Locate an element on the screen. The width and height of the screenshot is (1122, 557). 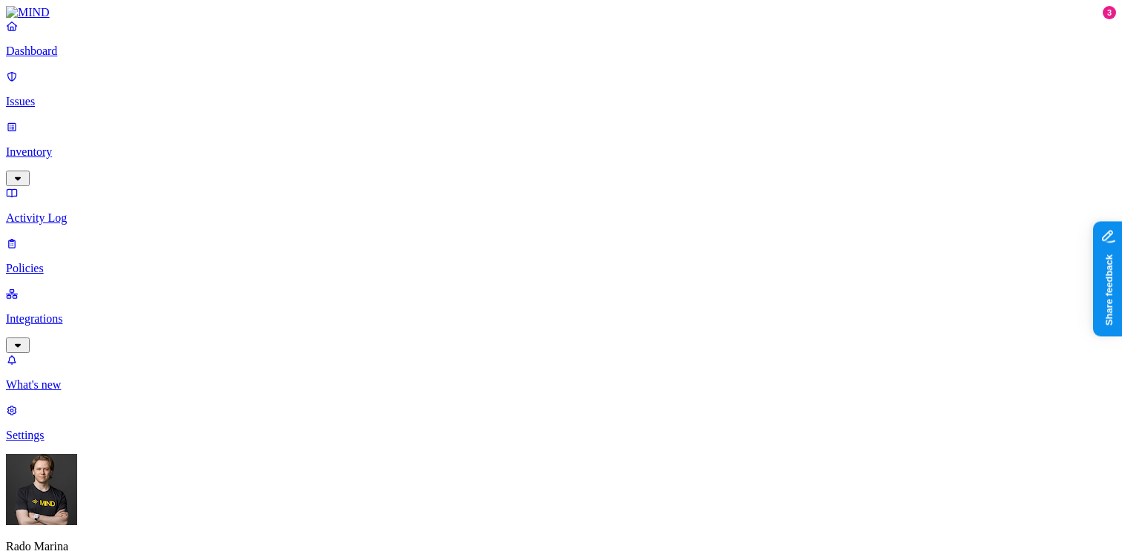
p: Integrations is located at coordinates (561, 319).